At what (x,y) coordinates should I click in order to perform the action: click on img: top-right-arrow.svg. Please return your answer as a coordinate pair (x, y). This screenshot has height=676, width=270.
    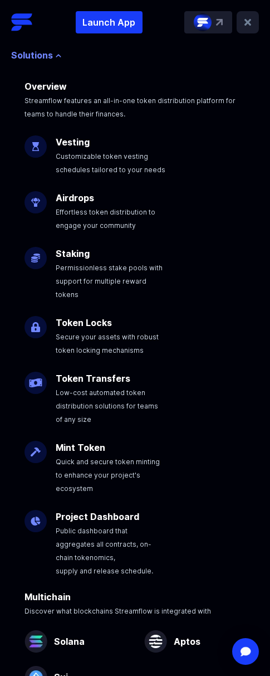
    Looking at the image, I should click on (220, 22).